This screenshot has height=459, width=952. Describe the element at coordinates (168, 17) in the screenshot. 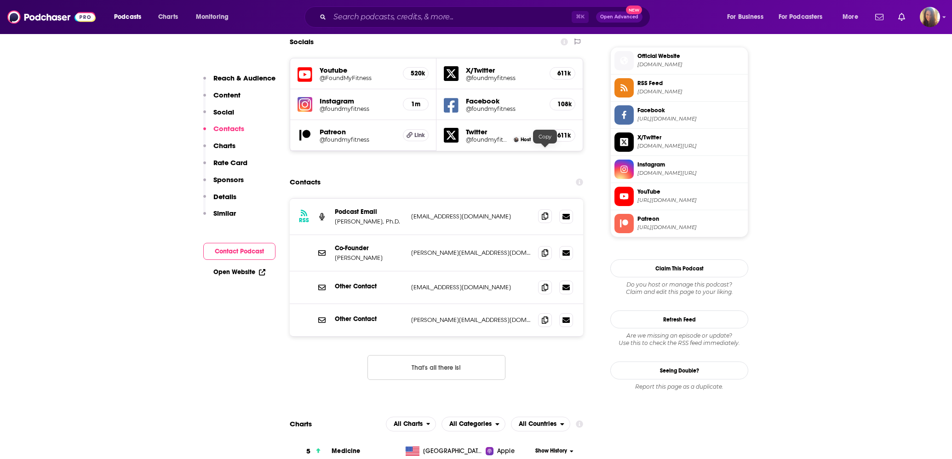

I see `a: Charts` at that location.